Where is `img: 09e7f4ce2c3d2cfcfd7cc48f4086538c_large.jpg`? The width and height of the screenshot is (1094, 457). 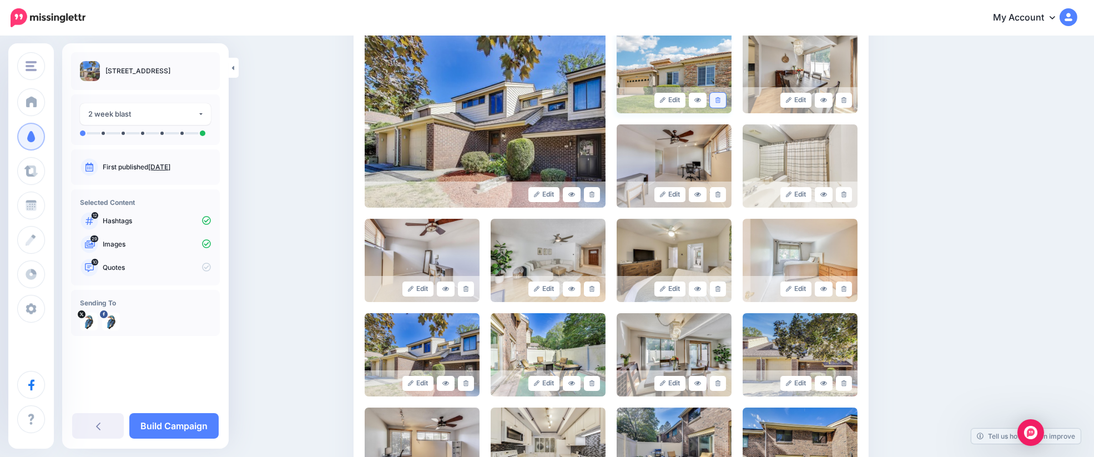 img: 09e7f4ce2c3d2cfcfd7cc48f4086538c_large.jpg is located at coordinates (674, 355).